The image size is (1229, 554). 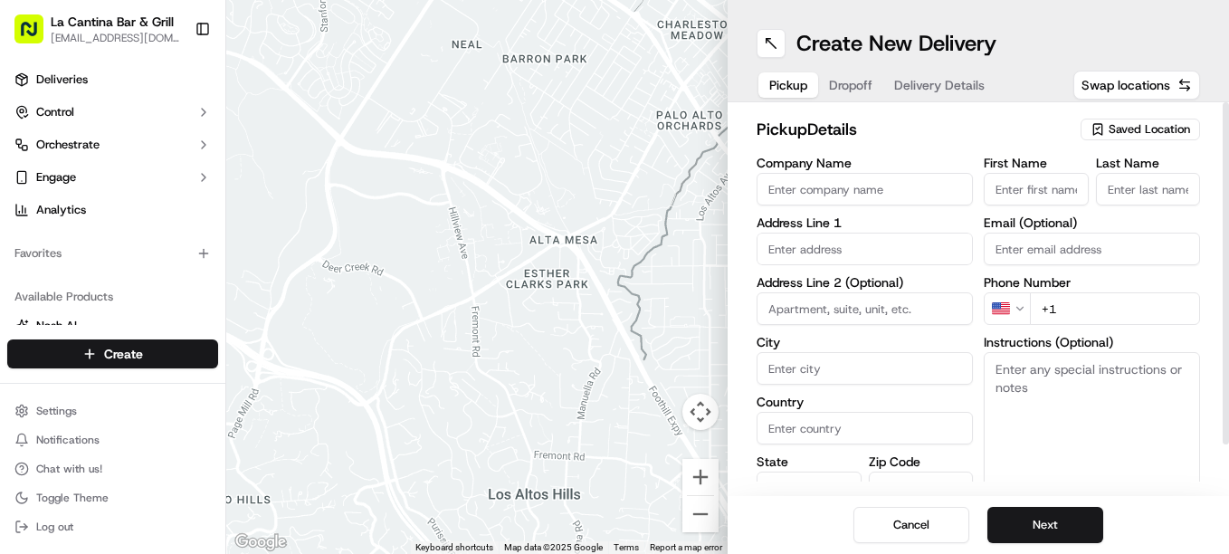 I want to click on a: Report a map error, so click(x=686, y=547).